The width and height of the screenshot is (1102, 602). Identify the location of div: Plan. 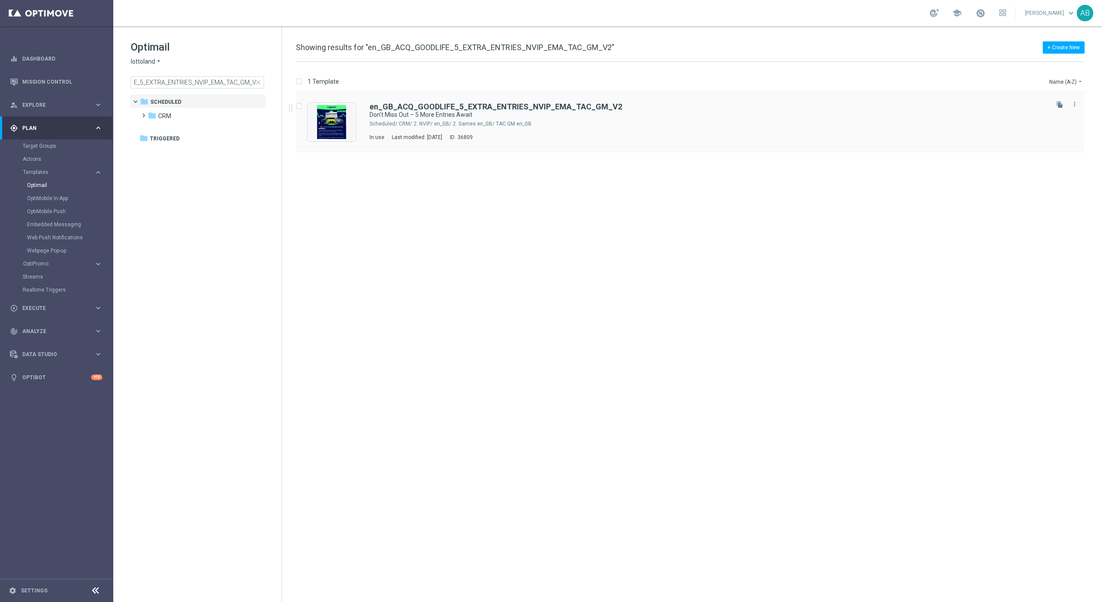
(52, 128).